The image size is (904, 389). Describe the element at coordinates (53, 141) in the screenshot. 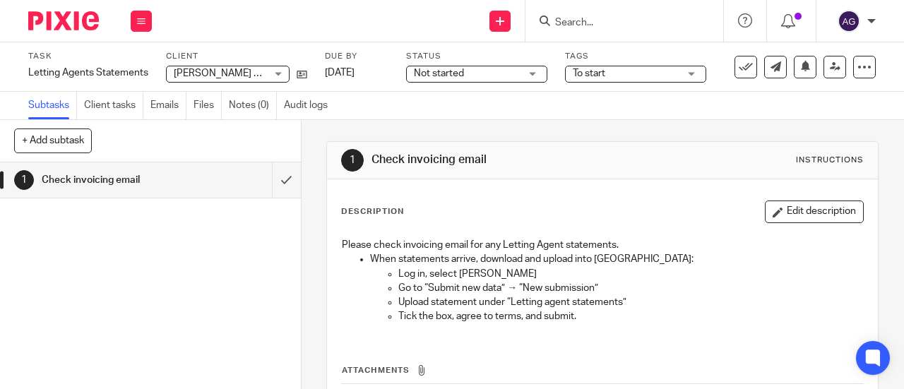

I see `button: + Add subtask` at that location.